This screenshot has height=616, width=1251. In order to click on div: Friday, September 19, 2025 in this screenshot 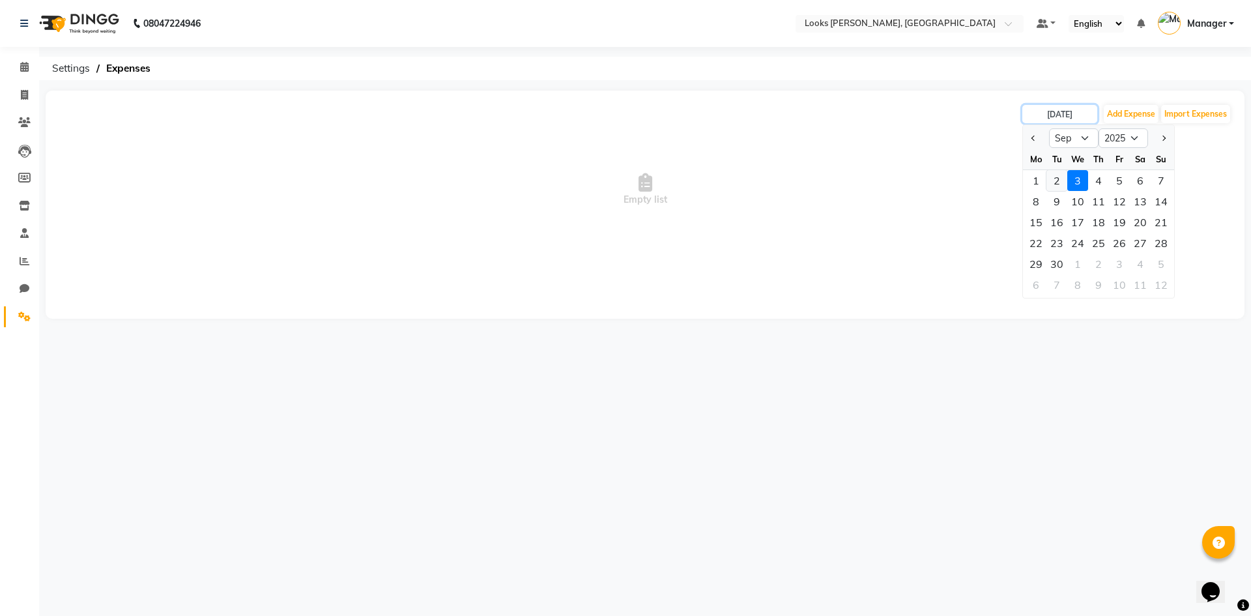, I will do `click(1120, 222)`.